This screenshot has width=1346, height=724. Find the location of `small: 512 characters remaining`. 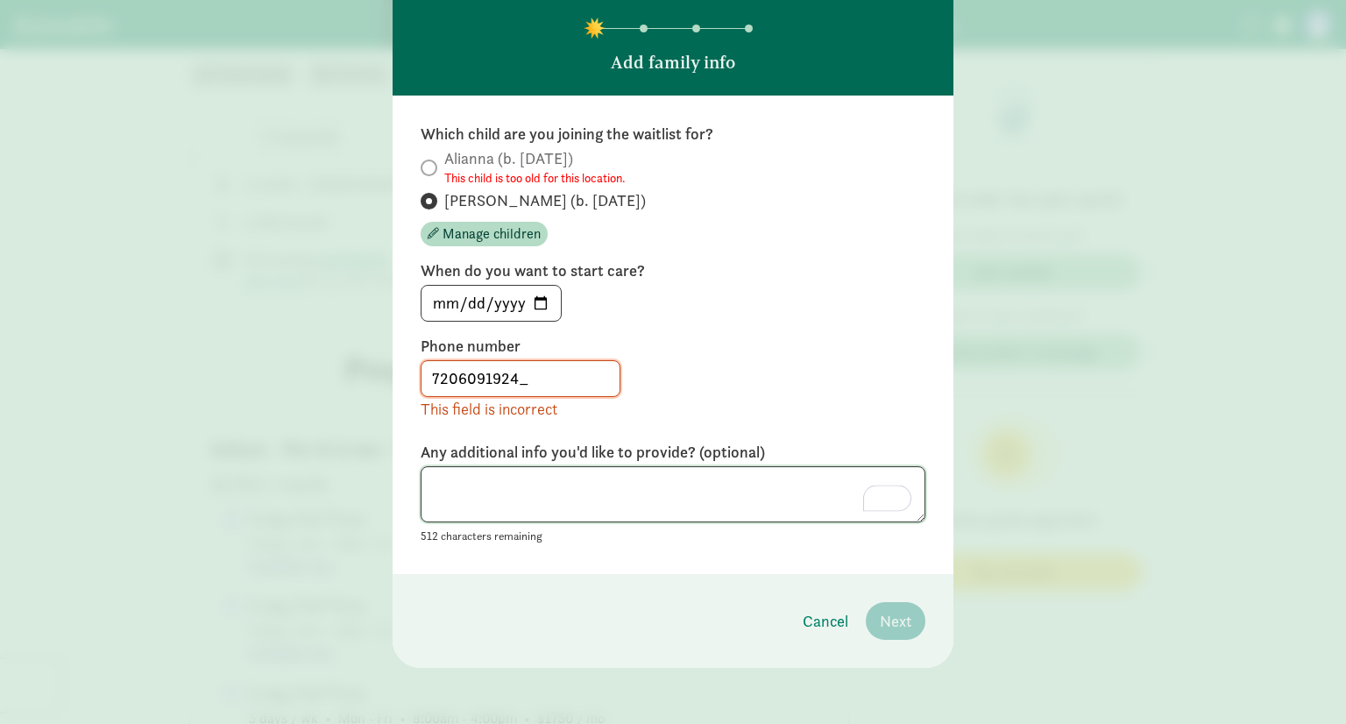

small: 512 characters remaining is located at coordinates (481, 535).